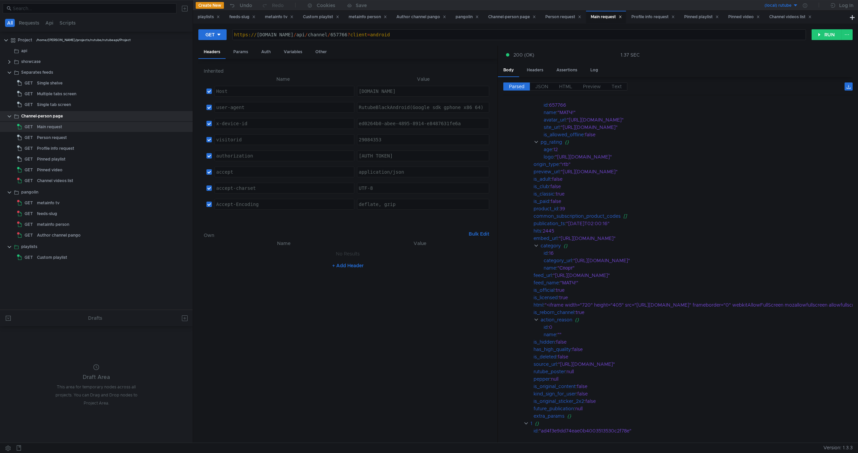 The image size is (858, 453). I want to click on span: Preview, so click(592, 86).